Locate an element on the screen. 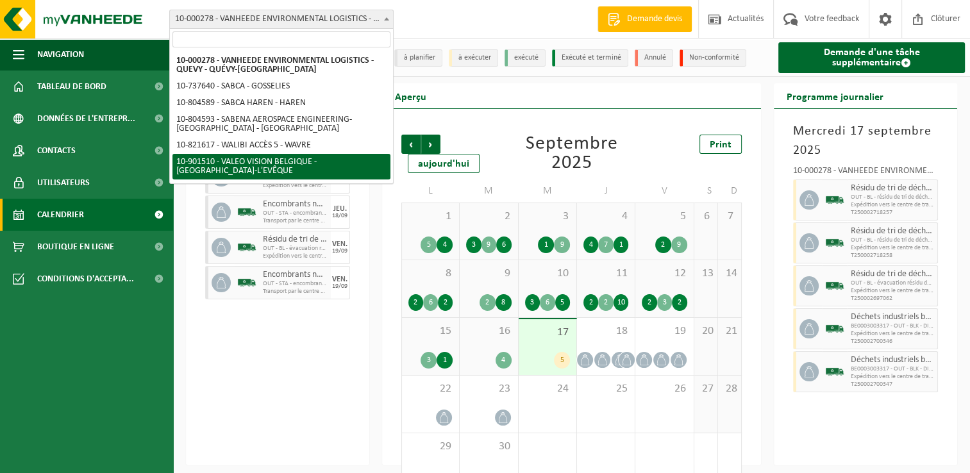  span: Contacts is located at coordinates (56, 151).